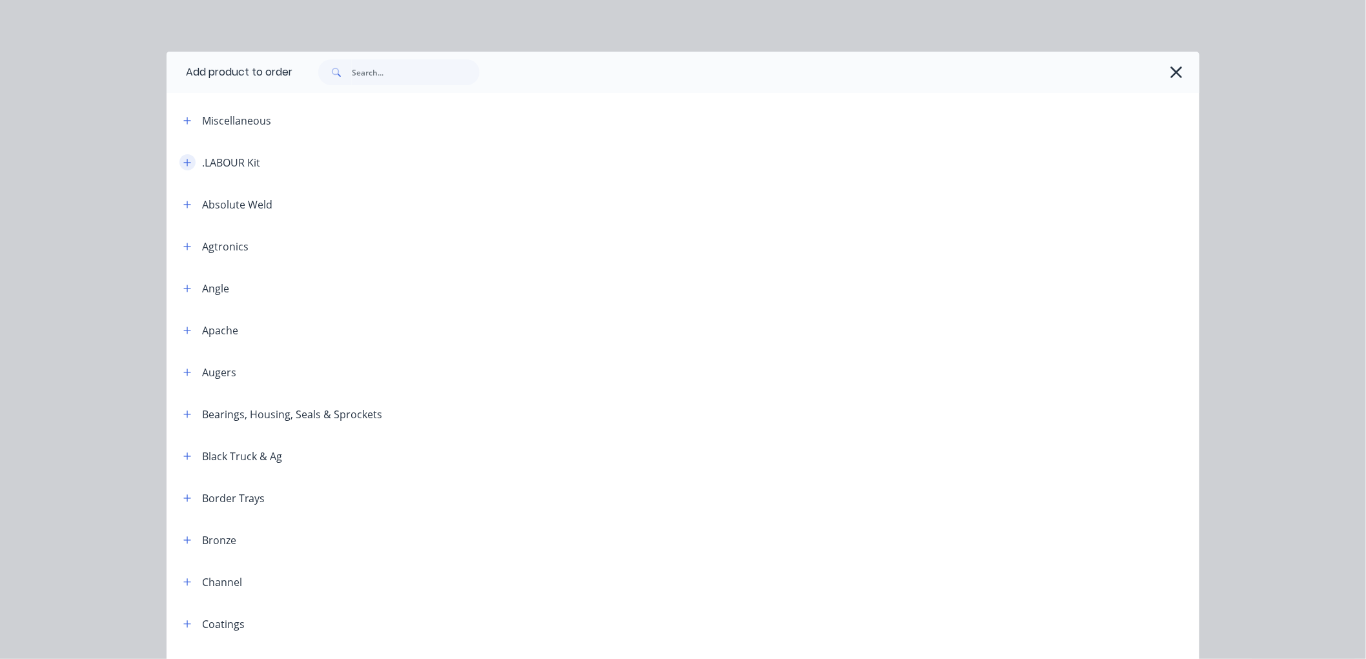 The width and height of the screenshot is (1366, 659). I want to click on div: Bronze, so click(219, 540).